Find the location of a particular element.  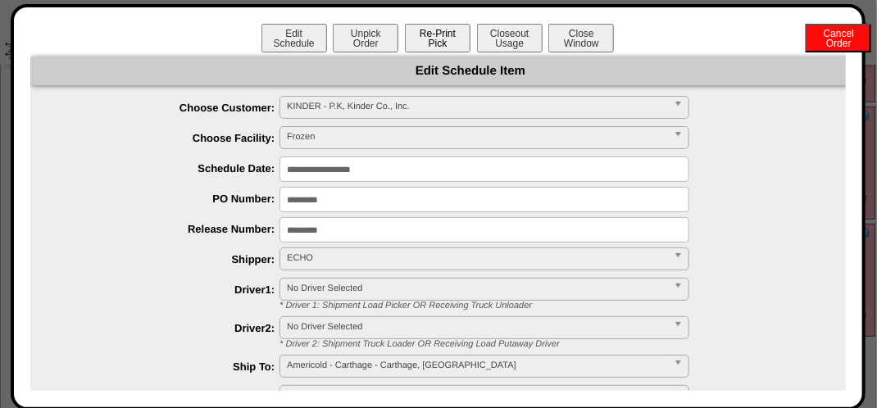

button: Re-PrintPick is located at coordinates (438, 38).